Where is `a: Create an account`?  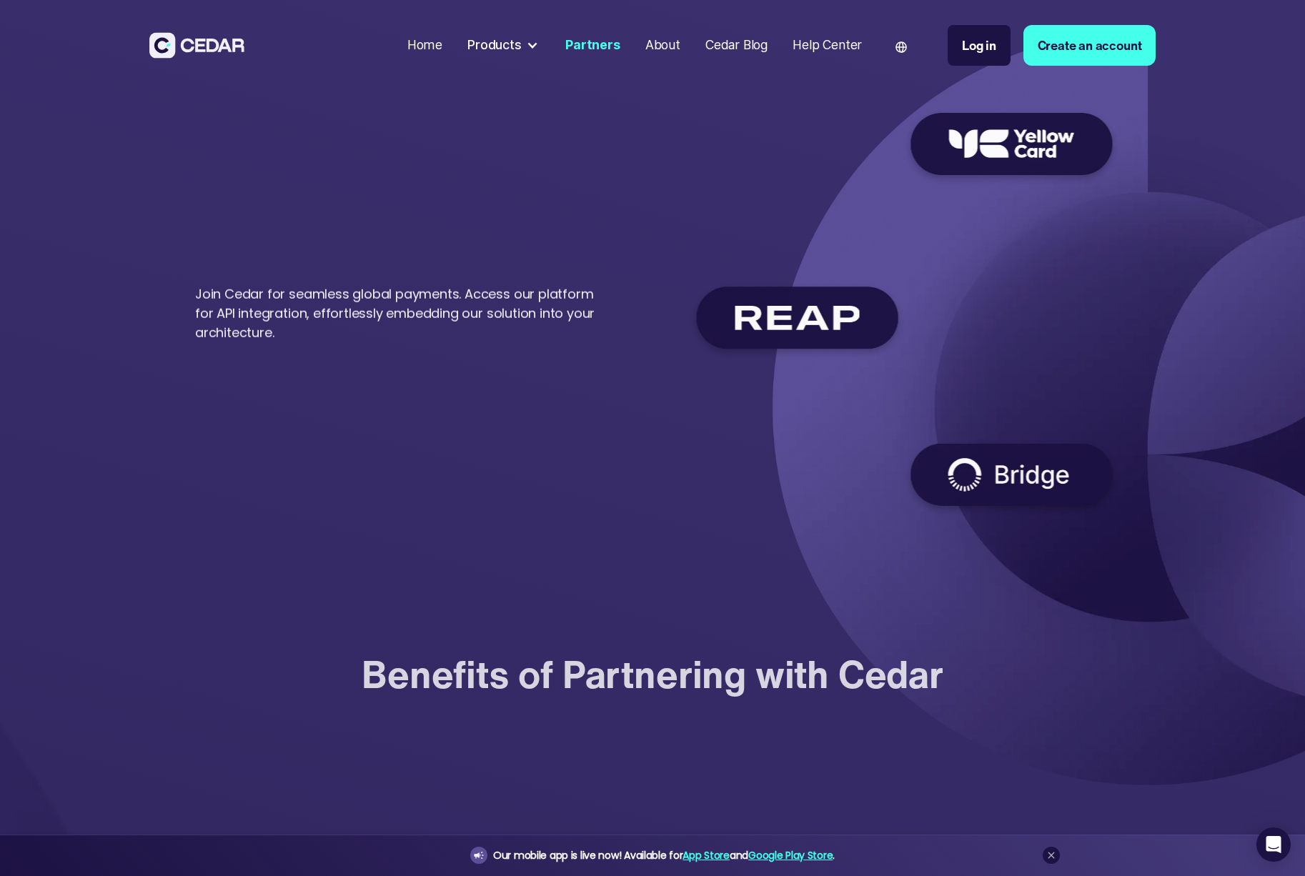
a: Create an account is located at coordinates (1090, 45).